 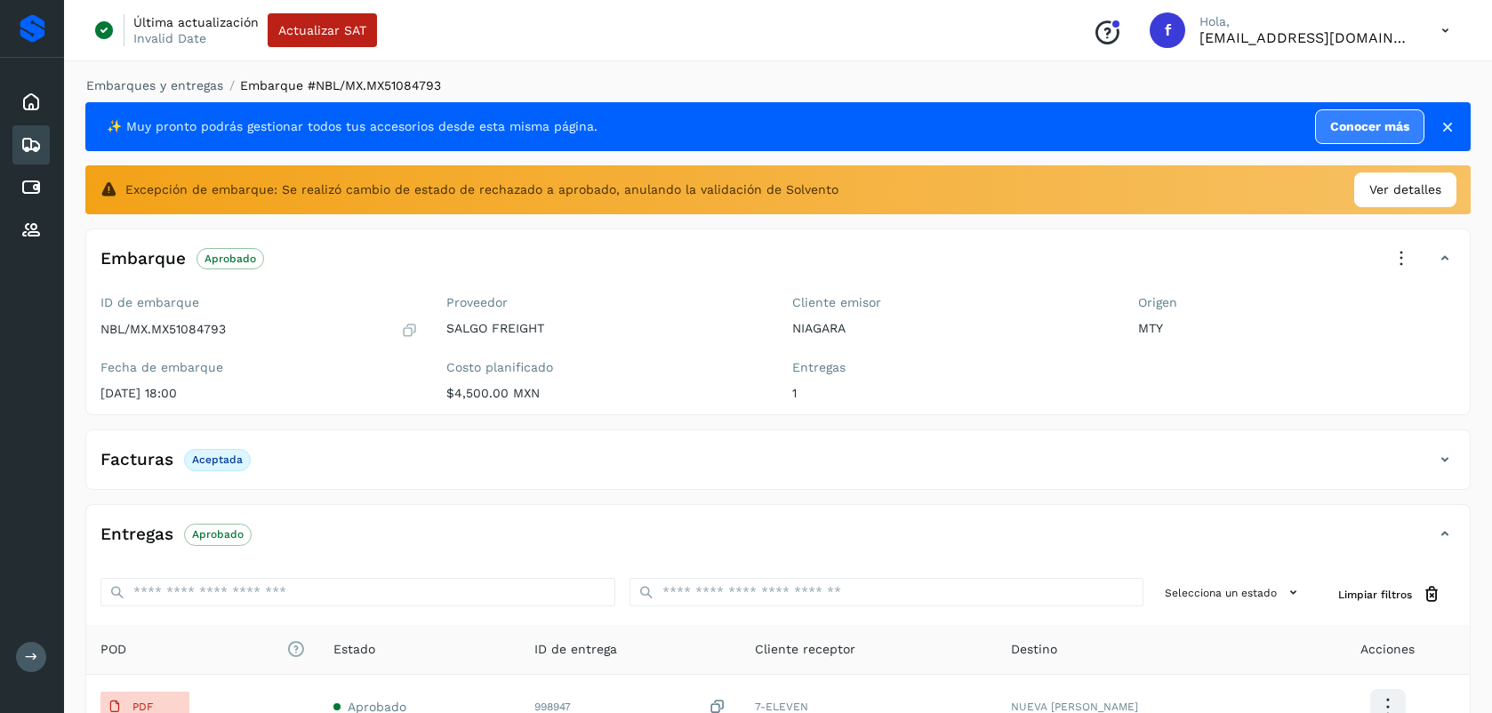 What do you see at coordinates (1034, 649) in the screenshot?
I see `span: Destino` at bounding box center [1034, 649].